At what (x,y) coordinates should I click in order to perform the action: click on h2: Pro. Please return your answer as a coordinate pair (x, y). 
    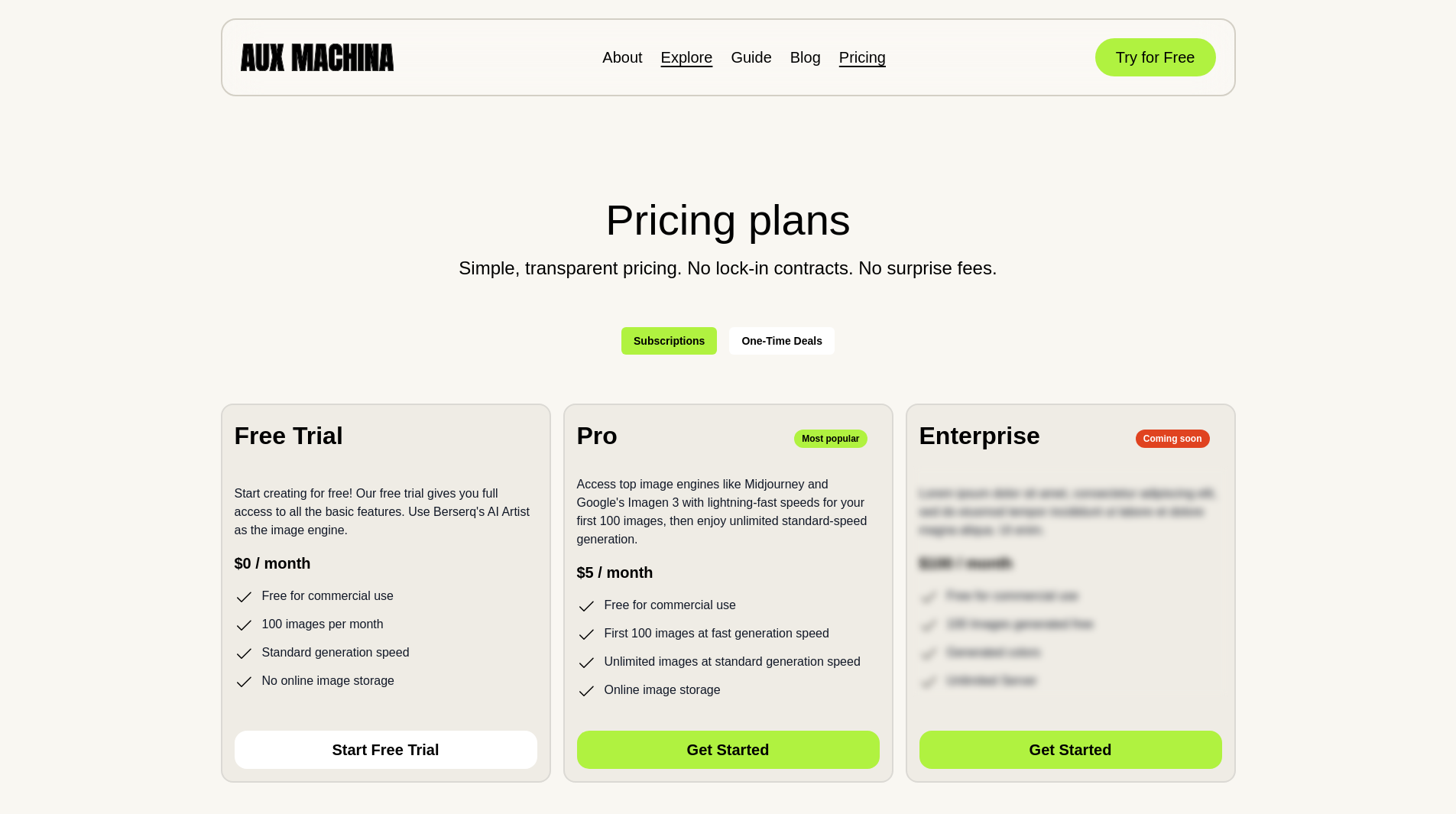
    Looking at the image, I should click on (597, 436).